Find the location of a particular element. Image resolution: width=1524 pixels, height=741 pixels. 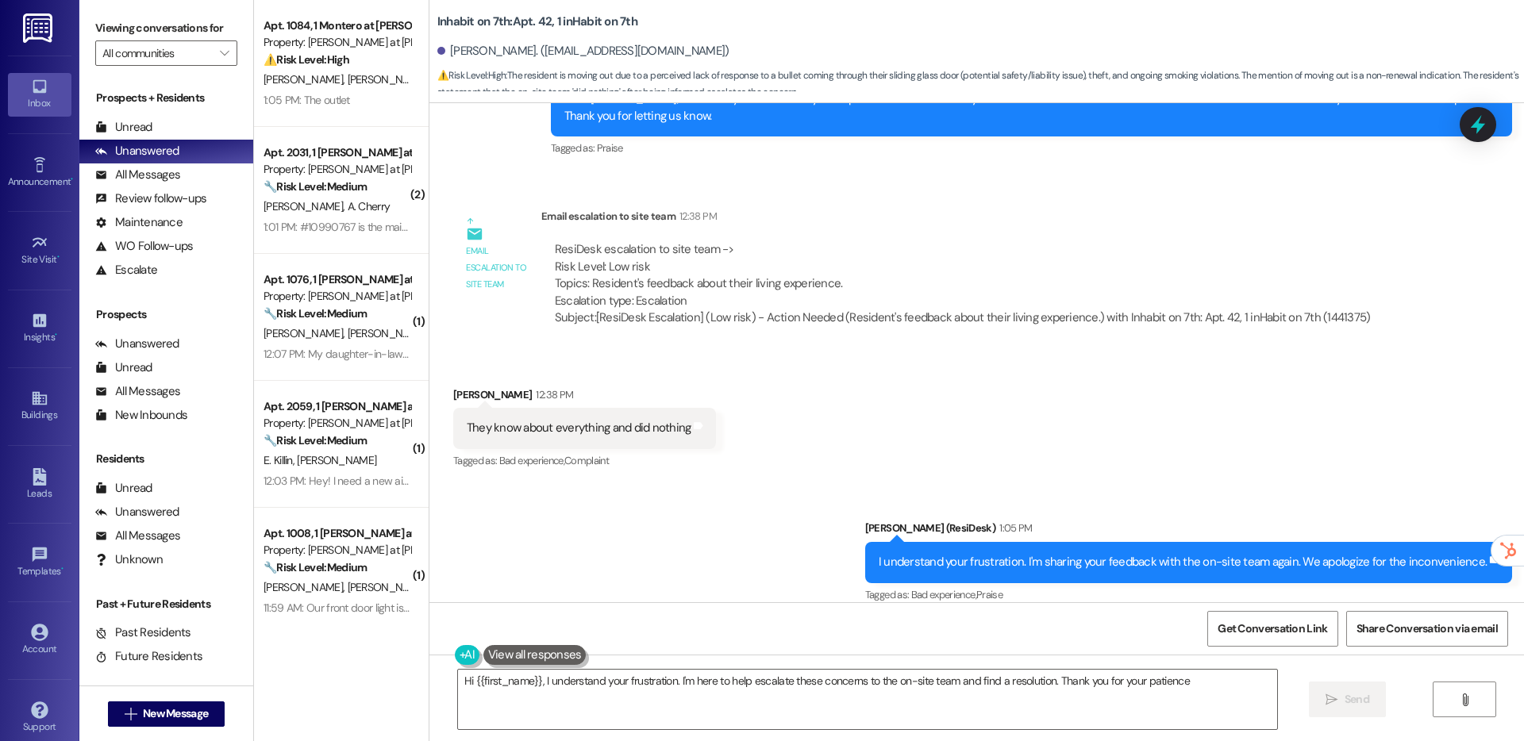

div: Future Residents is located at coordinates (148, 656).